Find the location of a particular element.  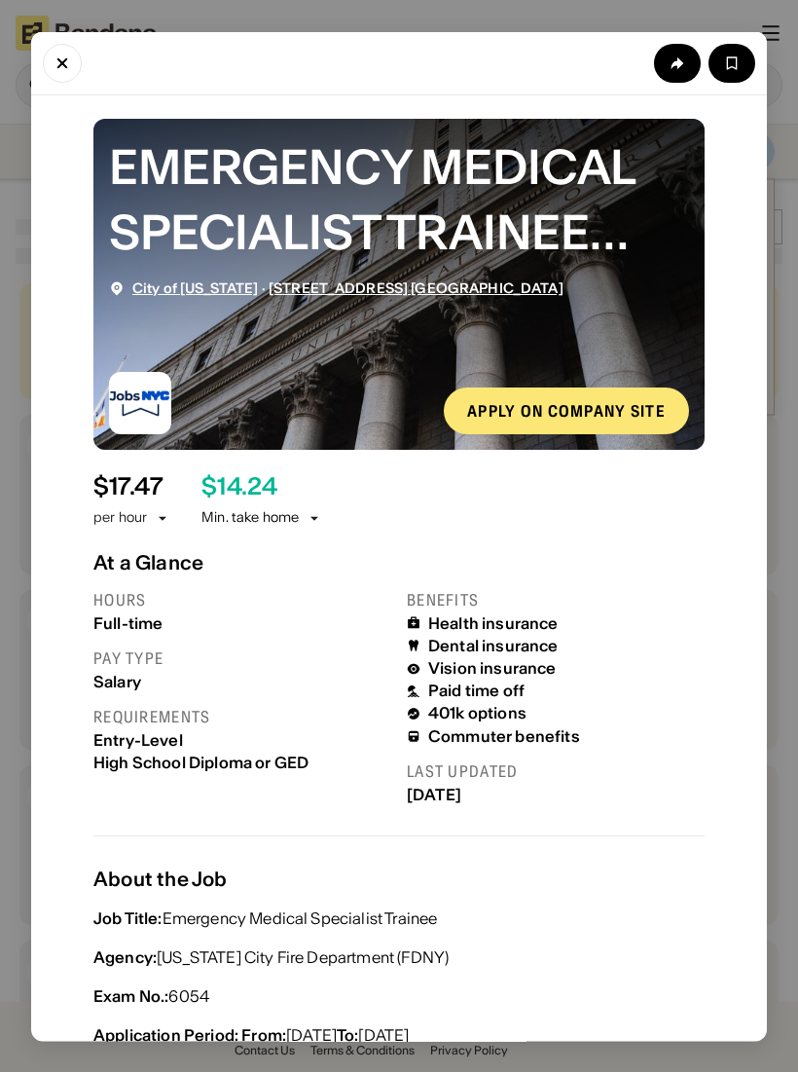

div: Last updated is located at coordinates (556, 770).